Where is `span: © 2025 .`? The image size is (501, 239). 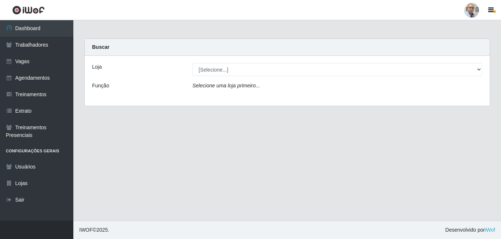 span: © 2025 . is located at coordinates (94, 230).